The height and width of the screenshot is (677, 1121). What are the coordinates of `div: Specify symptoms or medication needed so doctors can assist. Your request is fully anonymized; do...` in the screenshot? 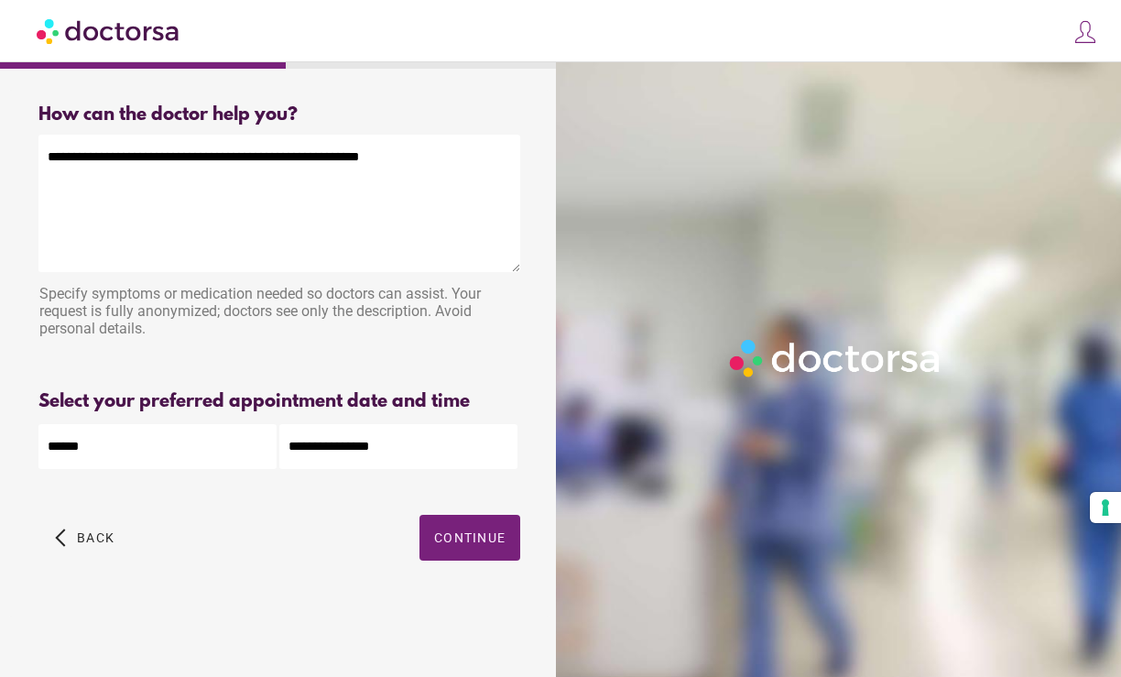 It's located at (279, 313).